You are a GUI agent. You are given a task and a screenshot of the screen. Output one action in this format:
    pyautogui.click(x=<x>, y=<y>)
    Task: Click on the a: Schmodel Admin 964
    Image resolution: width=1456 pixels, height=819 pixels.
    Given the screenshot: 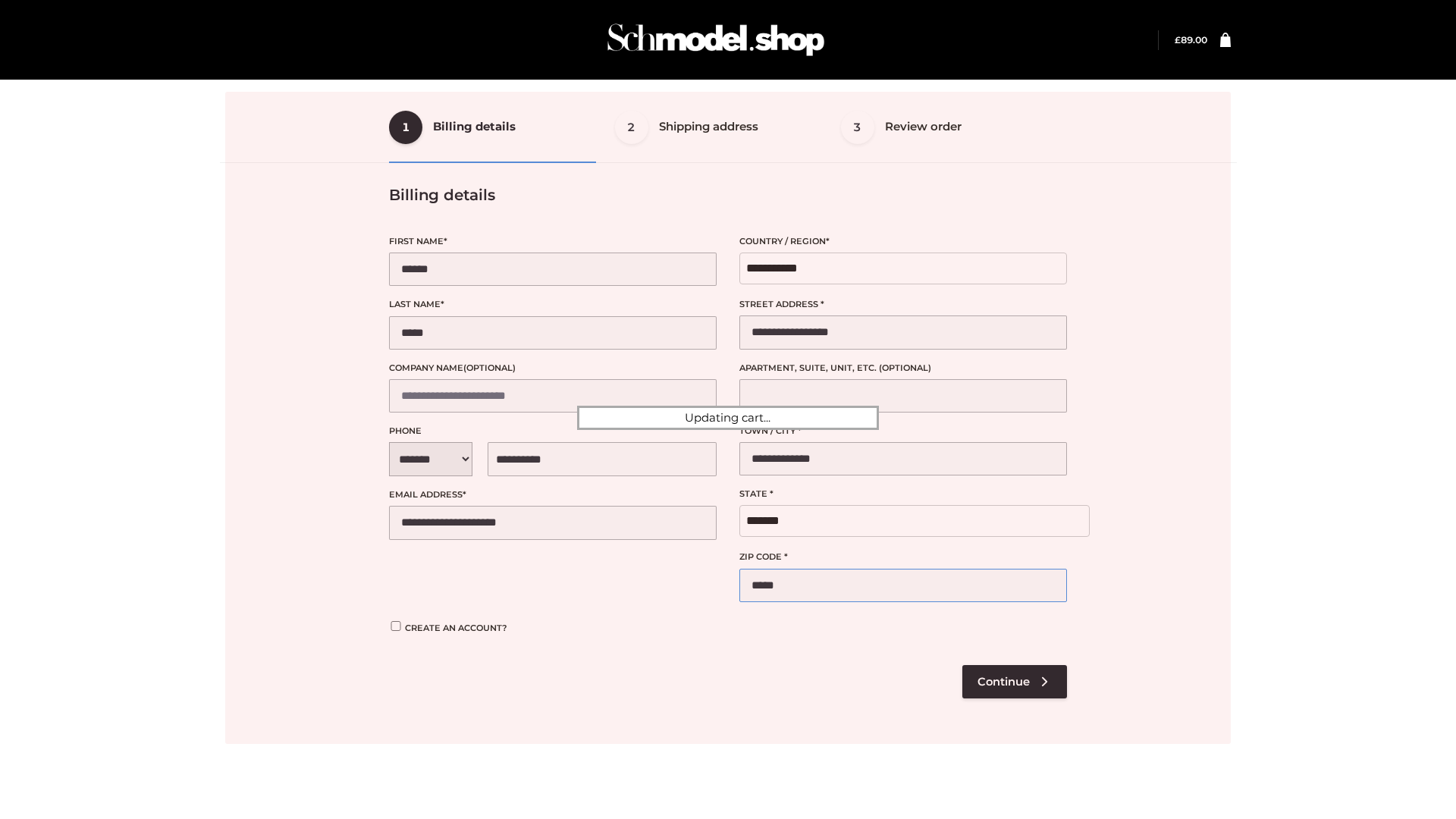 What is the action you would take?
    pyautogui.click(x=716, y=39)
    